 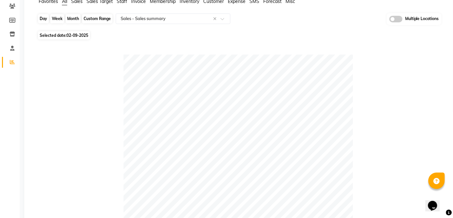 What do you see at coordinates (97, 19) in the screenshot?
I see `div: Custom Range` at bounding box center [97, 19].